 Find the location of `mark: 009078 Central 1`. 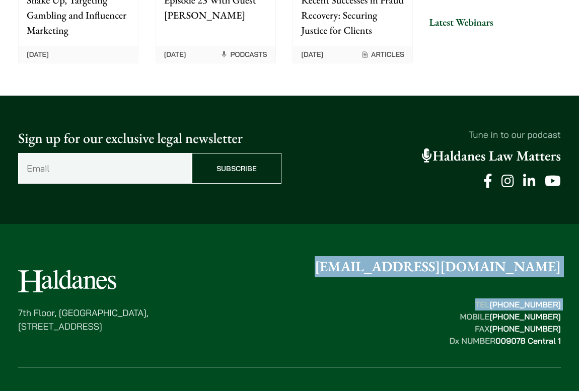

mark: 009078 Central 1 is located at coordinates (528, 341).